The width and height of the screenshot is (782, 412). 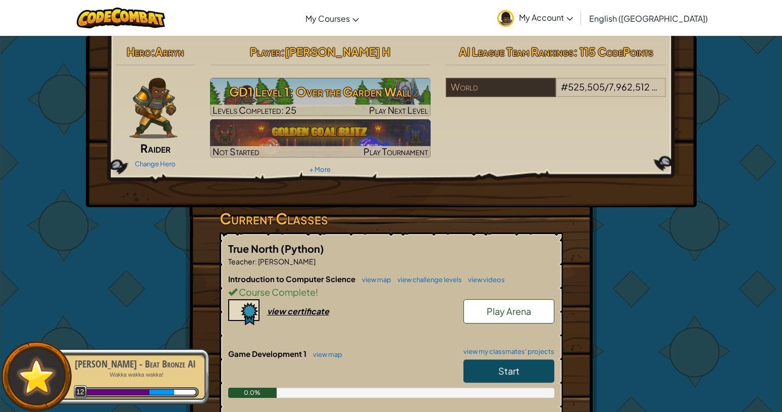 I want to click on span: 12, so click(x=80, y=391).